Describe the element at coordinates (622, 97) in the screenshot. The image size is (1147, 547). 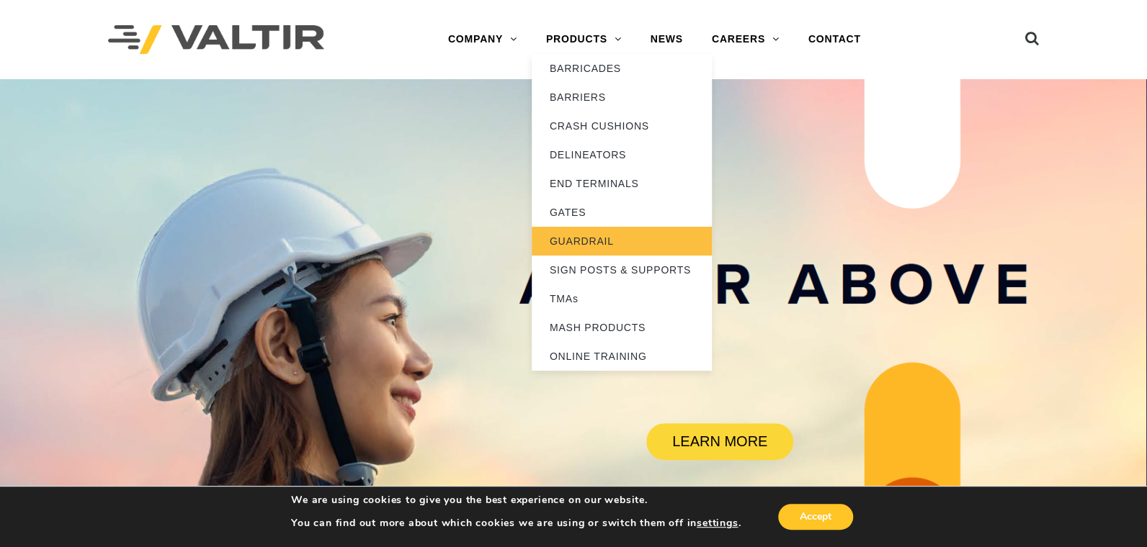
I see `a: BARRIERS` at that location.